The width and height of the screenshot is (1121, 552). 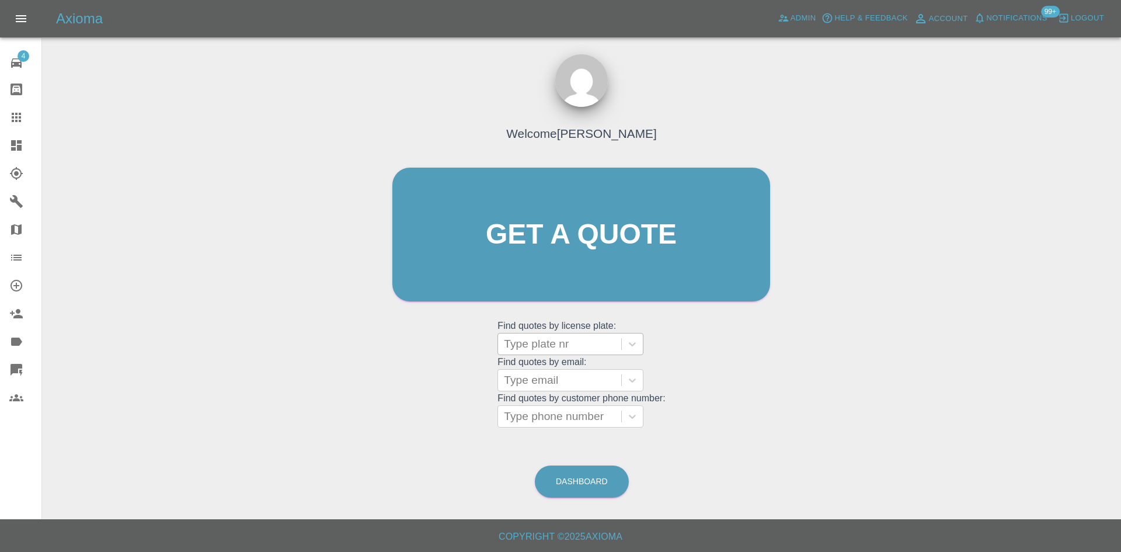 What do you see at coordinates (21, 19) in the screenshot?
I see `button: Open drawer` at bounding box center [21, 19].